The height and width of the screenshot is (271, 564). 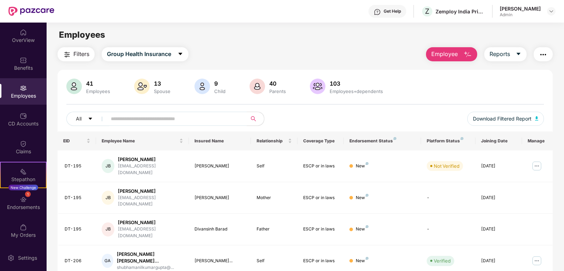 I want to click on div: 40, so click(x=277, y=84).